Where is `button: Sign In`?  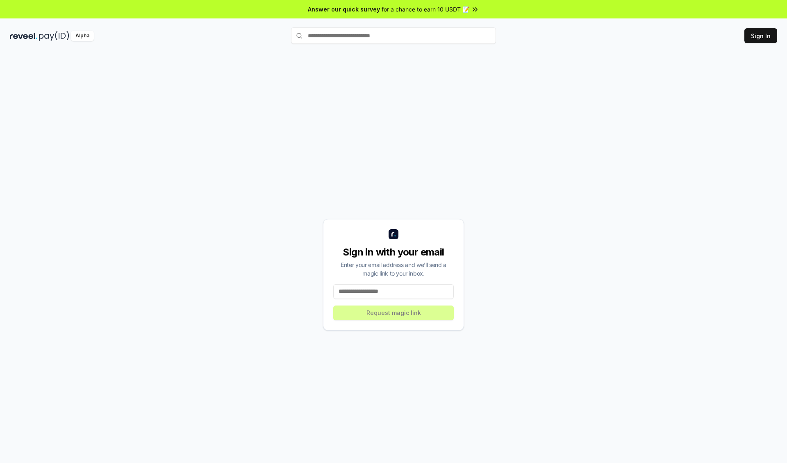 button: Sign In is located at coordinates (761, 36).